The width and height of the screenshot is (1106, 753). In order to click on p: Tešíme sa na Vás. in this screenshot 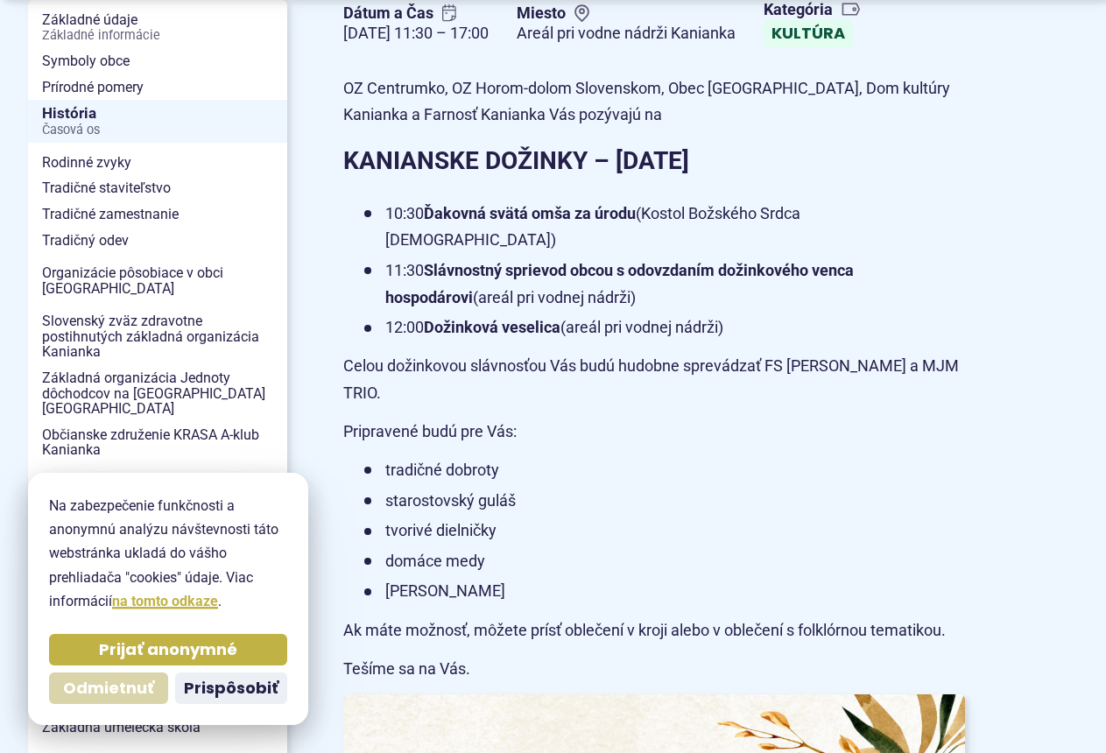, I will do `click(654, 669)`.